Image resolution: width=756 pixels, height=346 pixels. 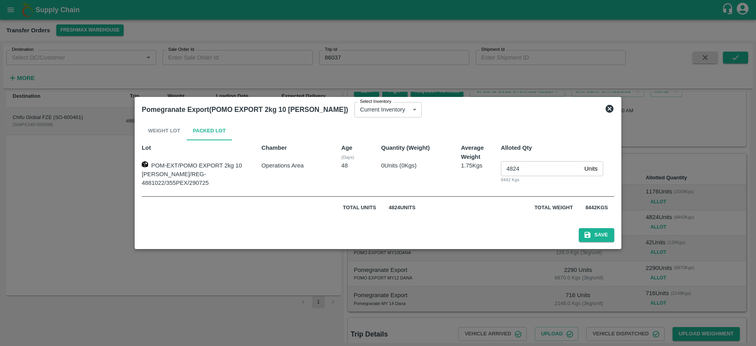 I want to click on span: 4824 Units, so click(x=402, y=207).